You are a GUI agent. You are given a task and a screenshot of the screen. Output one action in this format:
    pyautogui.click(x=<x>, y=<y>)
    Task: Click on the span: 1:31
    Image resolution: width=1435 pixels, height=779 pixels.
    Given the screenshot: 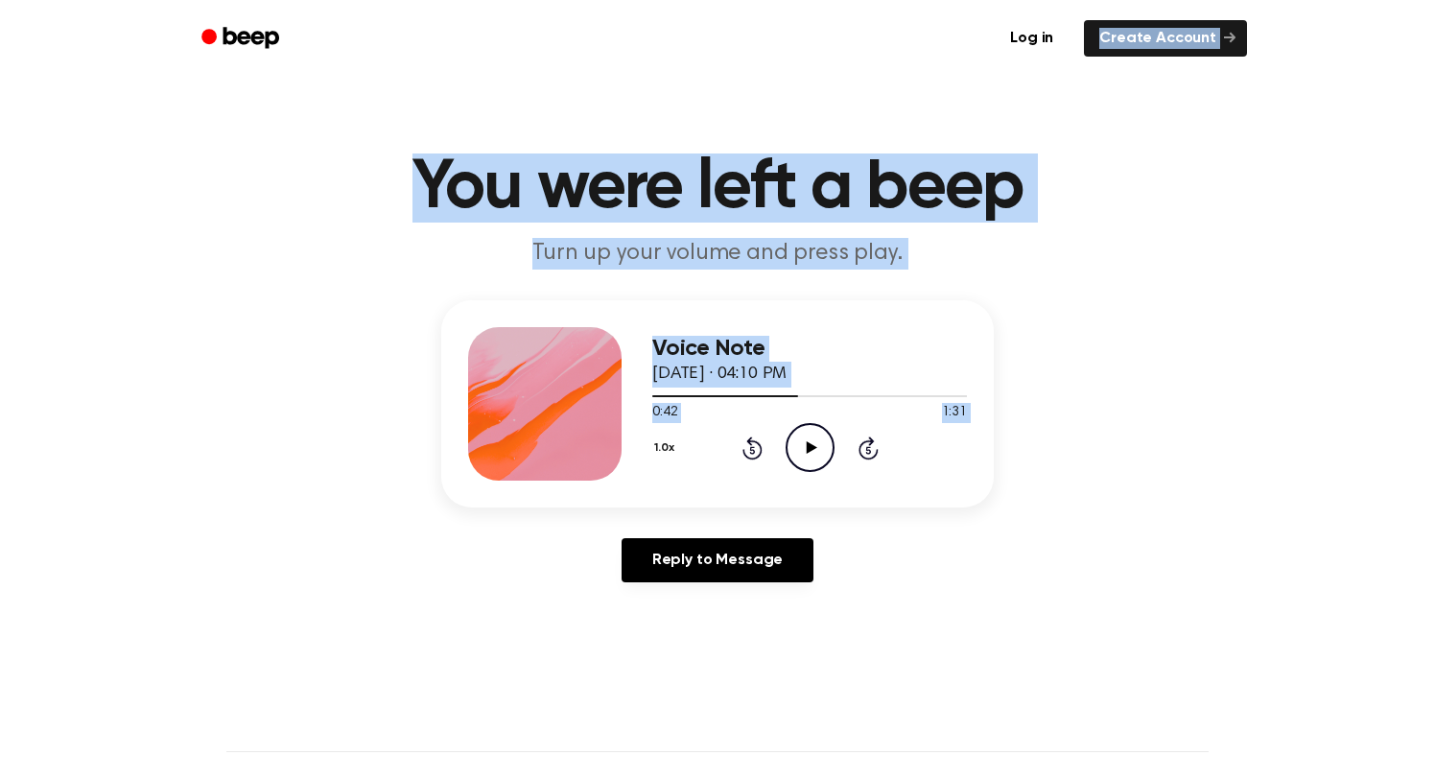 What is the action you would take?
    pyautogui.click(x=954, y=412)
    